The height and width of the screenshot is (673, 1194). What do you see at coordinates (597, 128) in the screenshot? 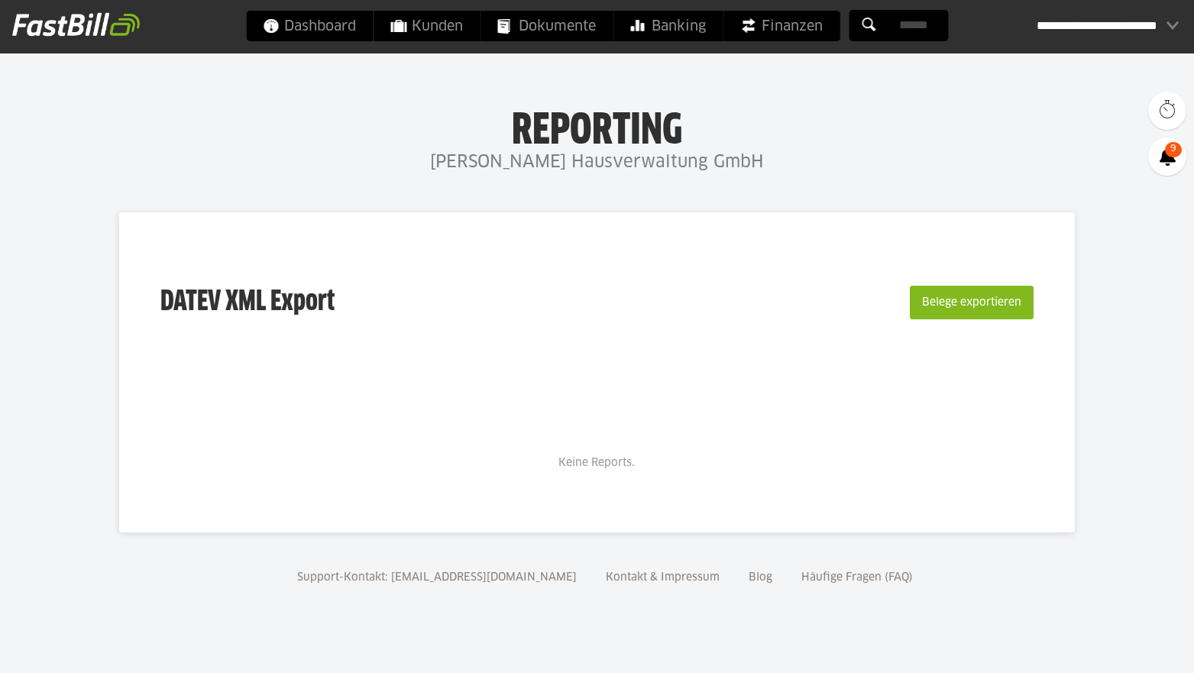
I see `h1: Reporting` at bounding box center [597, 128].